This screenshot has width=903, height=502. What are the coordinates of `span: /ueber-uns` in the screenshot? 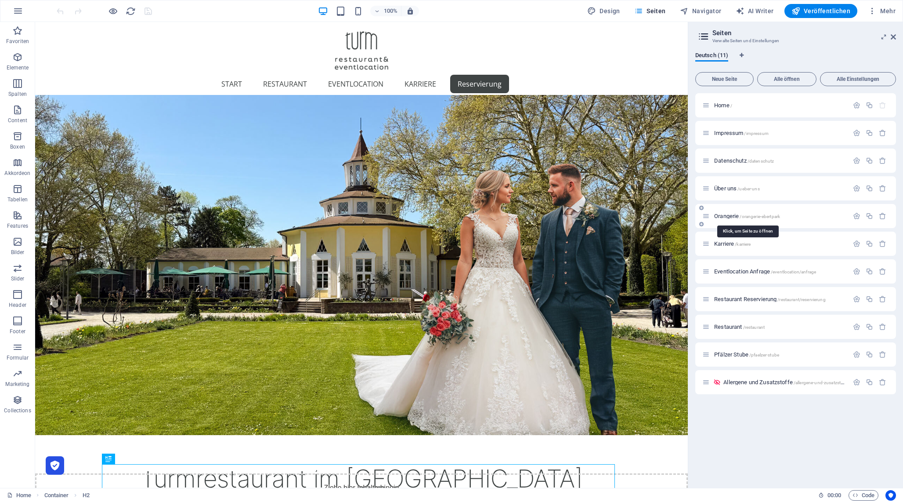 It's located at (748, 188).